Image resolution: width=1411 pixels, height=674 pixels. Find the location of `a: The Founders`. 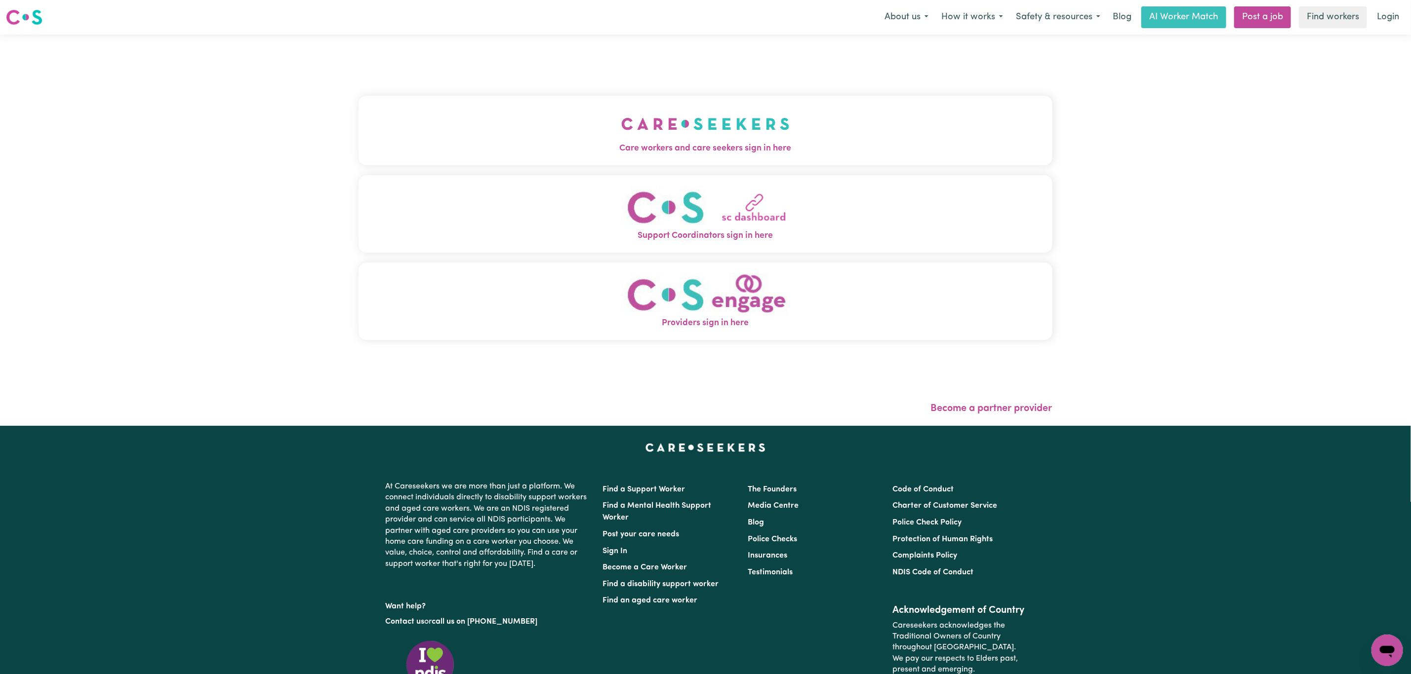

a: The Founders is located at coordinates (772, 490).